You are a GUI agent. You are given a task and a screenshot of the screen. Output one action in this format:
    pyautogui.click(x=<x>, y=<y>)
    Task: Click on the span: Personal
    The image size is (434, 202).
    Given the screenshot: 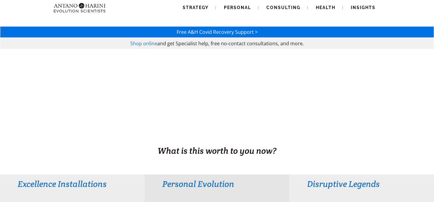 What is the action you would take?
    pyautogui.click(x=237, y=8)
    